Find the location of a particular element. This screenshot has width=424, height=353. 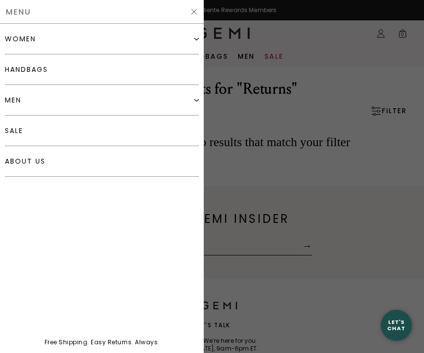

a: about us is located at coordinates (102, 161).